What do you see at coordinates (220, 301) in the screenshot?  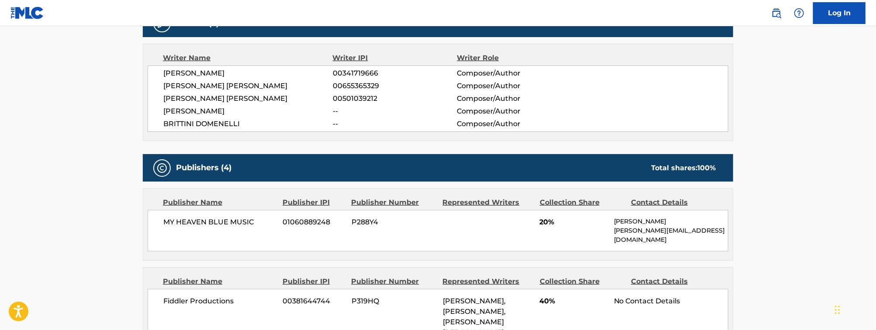 I see `span: Fiddler Productions` at bounding box center [220, 301].